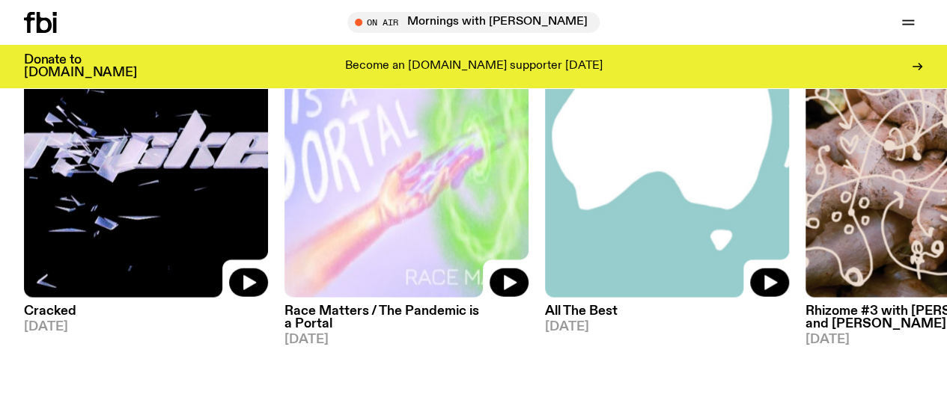 This screenshot has width=947, height=412. What do you see at coordinates (406, 318) in the screenshot?
I see `h3: Race Matters / The Pandemic is a Portal` at bounding box center [406, 318].